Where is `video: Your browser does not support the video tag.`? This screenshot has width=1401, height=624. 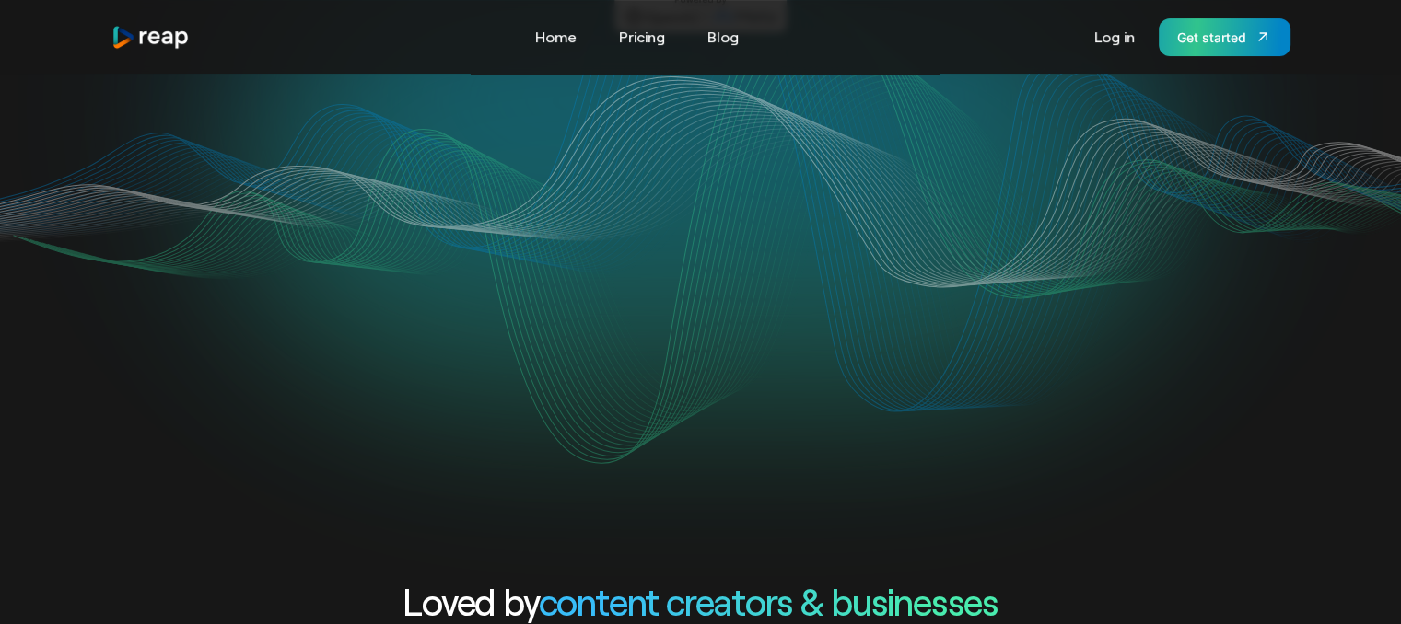 video: Your browser does not support the video tag. is located at coordinates (700, 244).